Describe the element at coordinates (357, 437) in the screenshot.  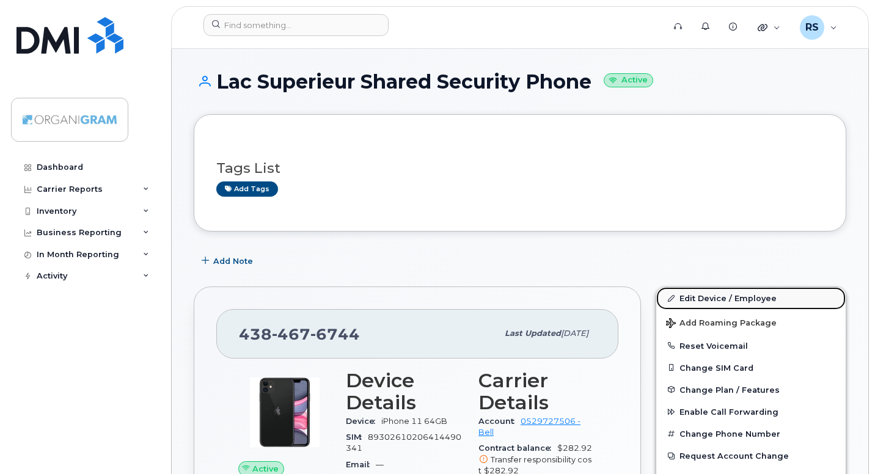
I see `span: SIM` at that location.